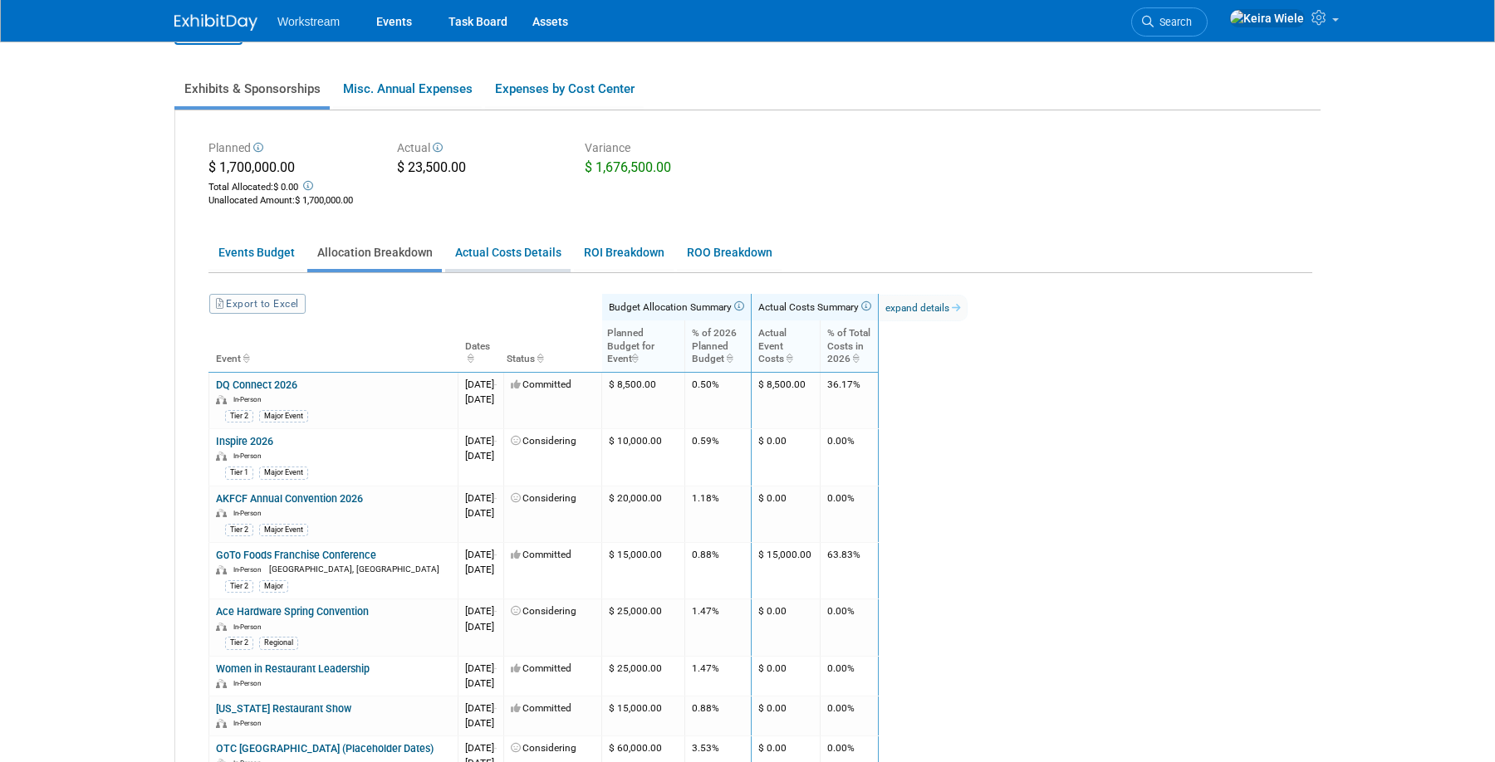  I want to click on td: $ 10,000.00, so click(644, 458).